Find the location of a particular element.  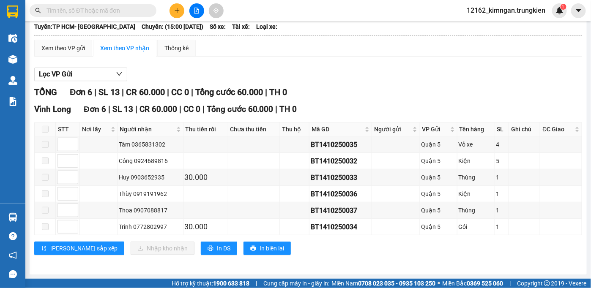

span: 12162_kimngan.trungkien is located at coordinates (506, 10).